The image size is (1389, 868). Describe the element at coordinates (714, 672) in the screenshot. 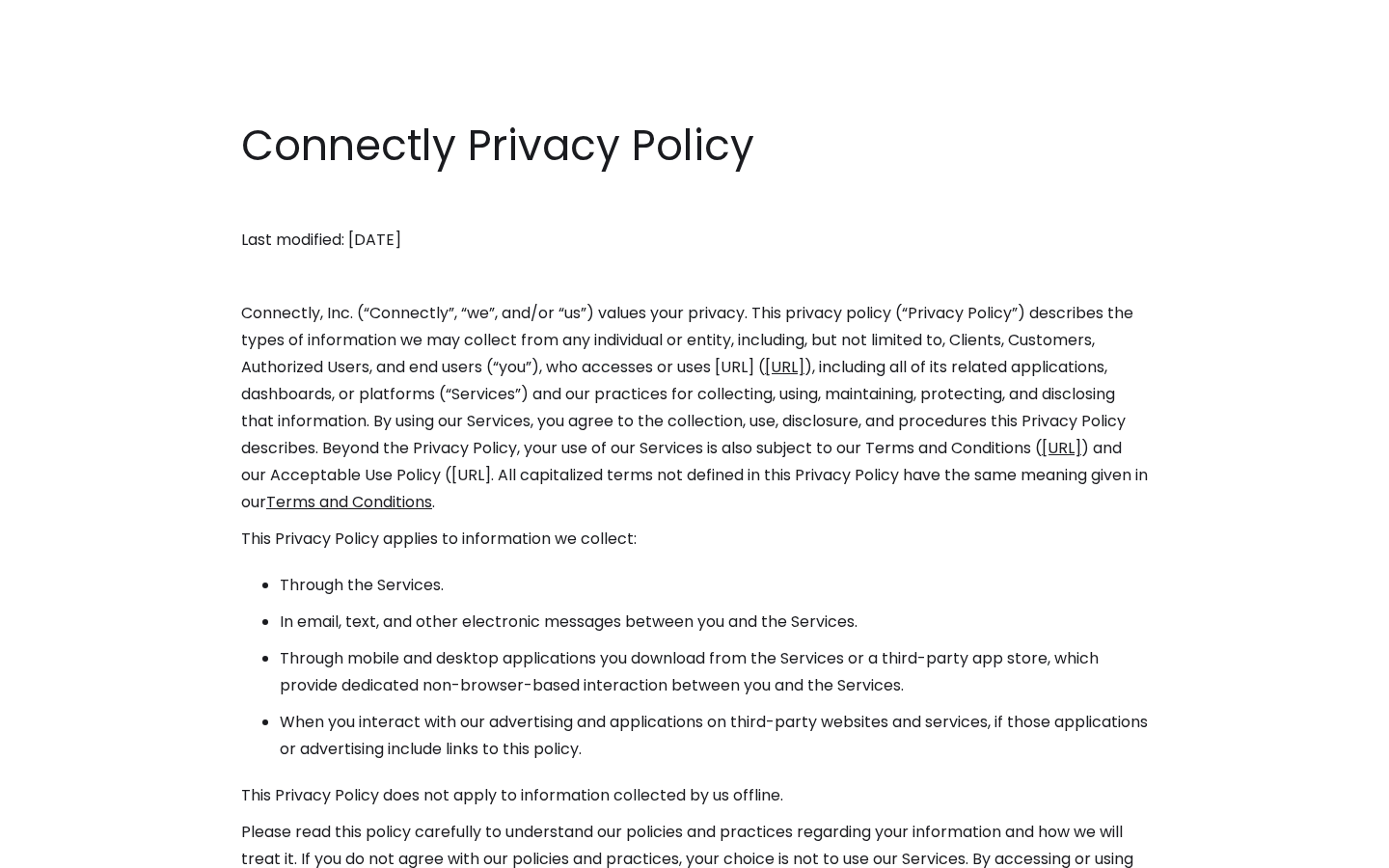

I see `li: Through mobile and desktop applications you download from the Services or a third-party app store...` at that location.